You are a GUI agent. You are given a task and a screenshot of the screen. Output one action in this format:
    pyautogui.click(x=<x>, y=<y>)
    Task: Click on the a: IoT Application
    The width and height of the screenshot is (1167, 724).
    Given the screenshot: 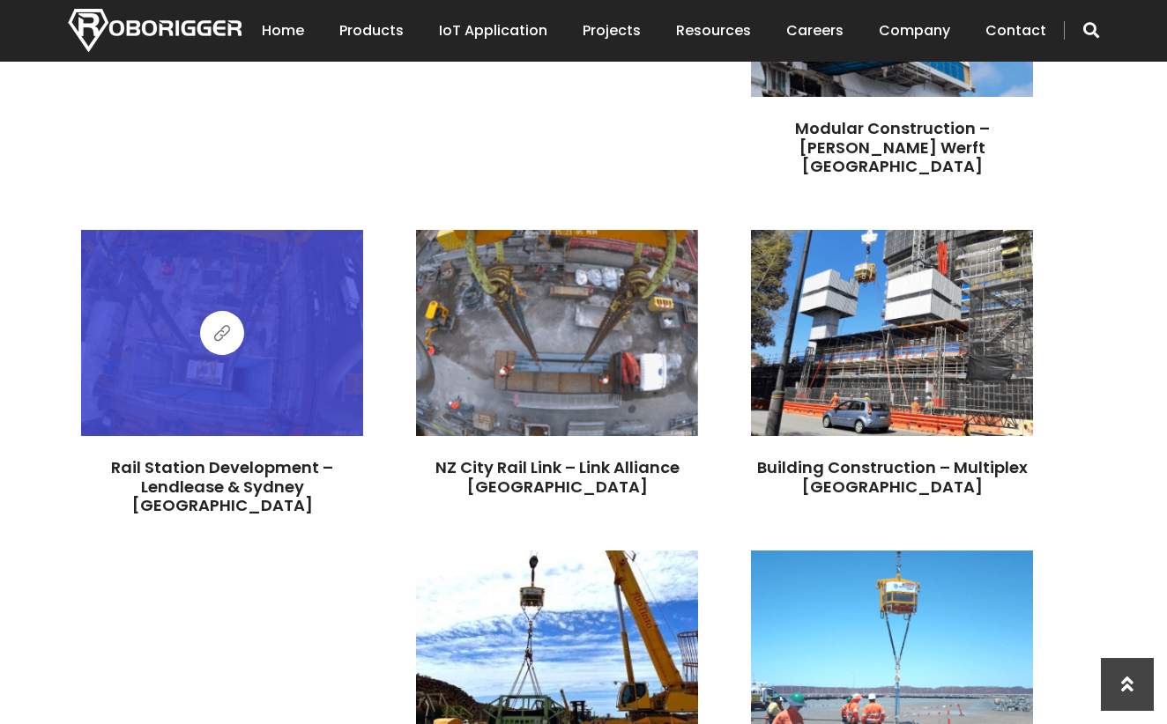 What is the action you would take?
    pyautogui.click(x=493, y=31)
    